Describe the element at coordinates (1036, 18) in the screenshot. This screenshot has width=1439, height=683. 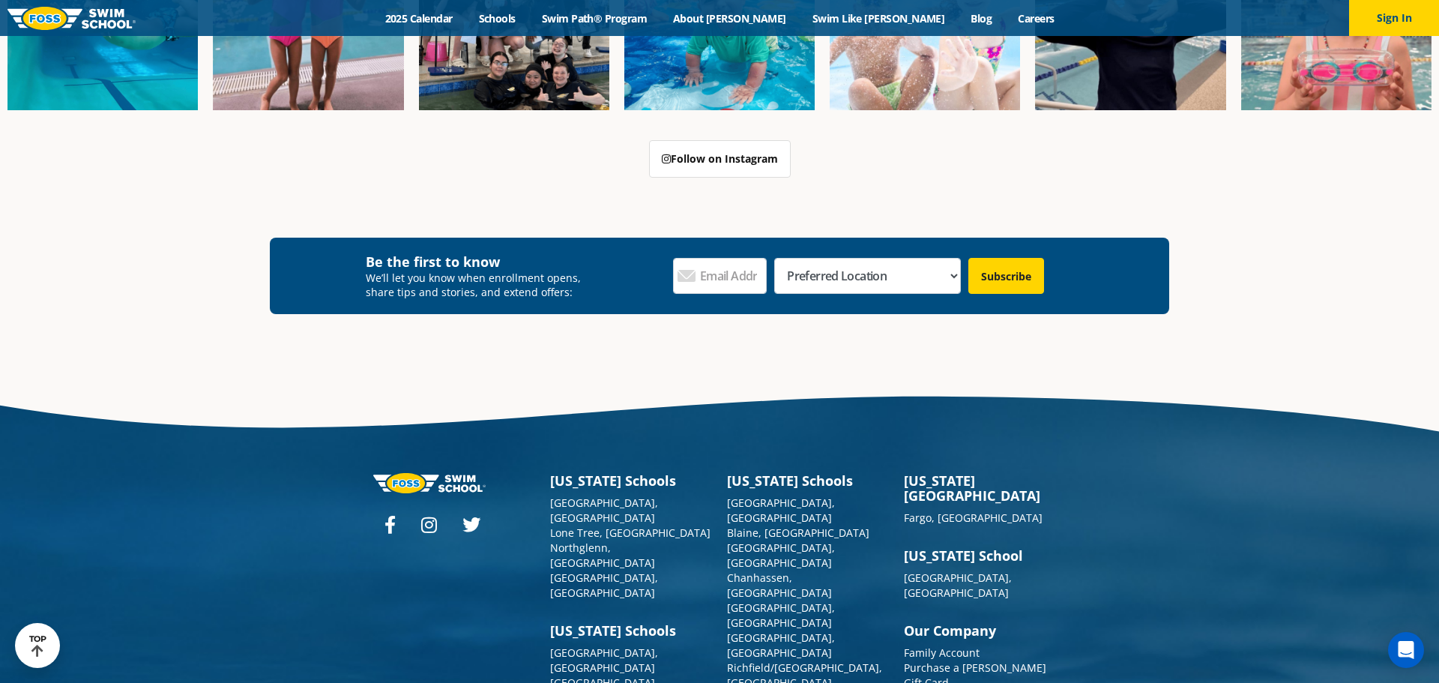
I see `a: Careers` at that location.